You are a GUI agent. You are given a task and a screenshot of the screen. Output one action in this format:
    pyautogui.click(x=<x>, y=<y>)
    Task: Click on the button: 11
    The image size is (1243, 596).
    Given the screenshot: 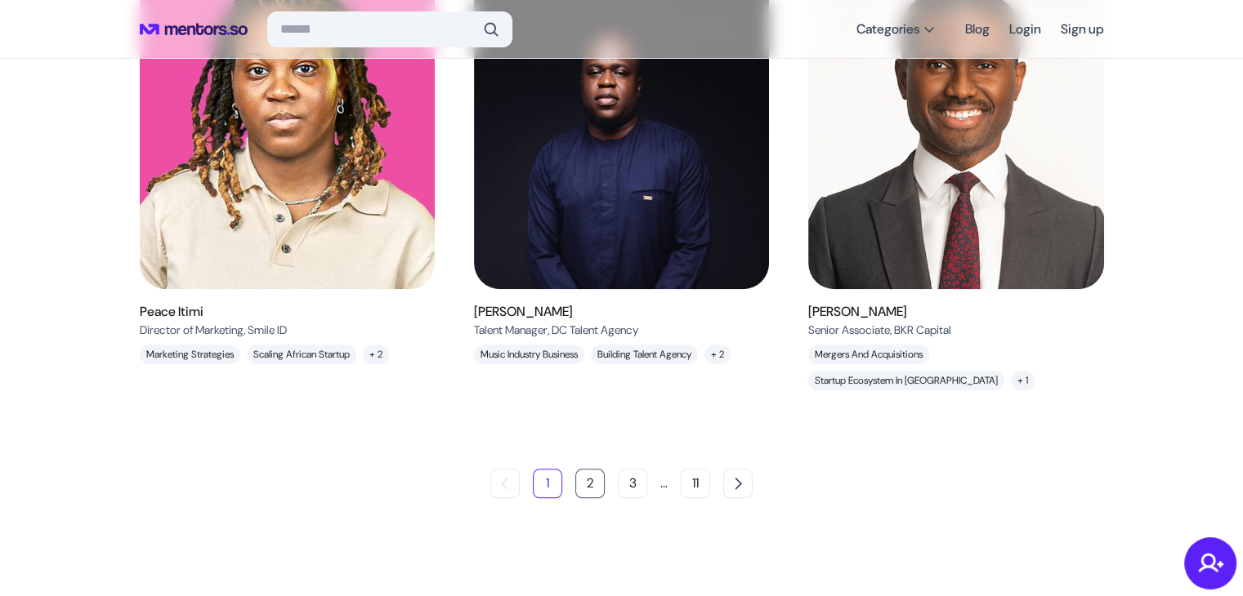 What is the action you would take?
    pyautogui.click(x=695, y=484)
    